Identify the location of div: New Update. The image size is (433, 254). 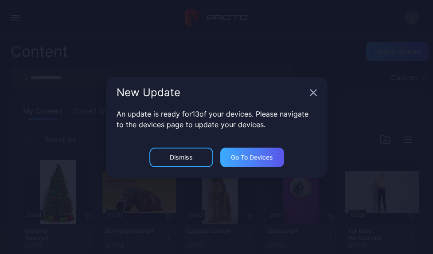
(211, 93).